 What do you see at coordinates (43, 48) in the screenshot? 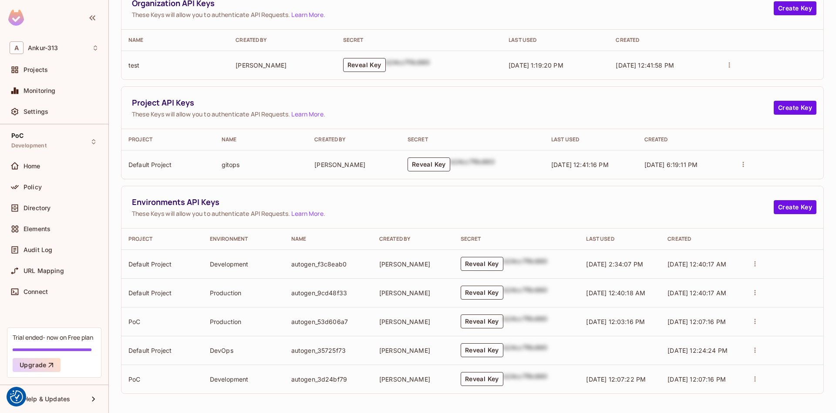
I see `span: Workspace: Ankur-313` at bounding box center [43, 48].